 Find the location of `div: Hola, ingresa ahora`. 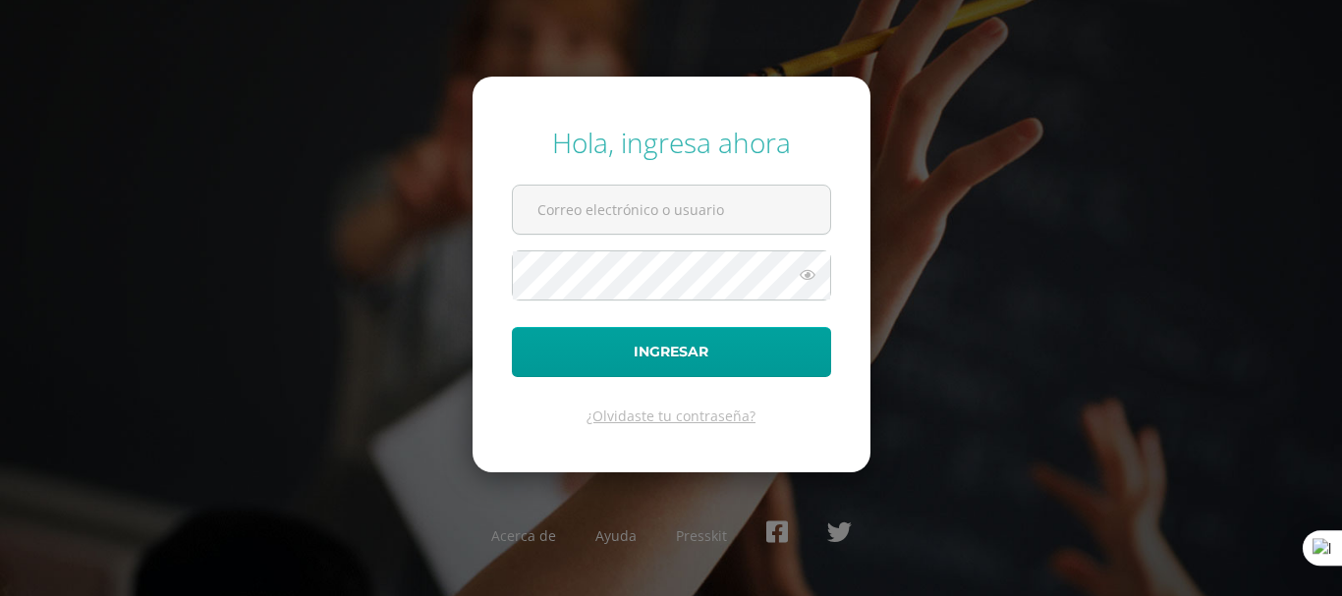

div: Hola, ingresa ahora is located at coordinates (671, 142).